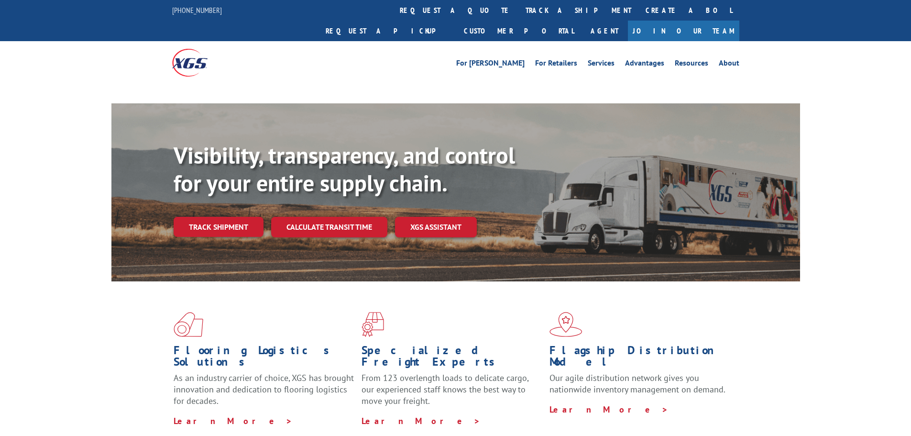 The width and height of the screenshot is (911, 436). Describe the element at coordinates (692, 65) in the screenshot. I see `a: Resources` at that location.